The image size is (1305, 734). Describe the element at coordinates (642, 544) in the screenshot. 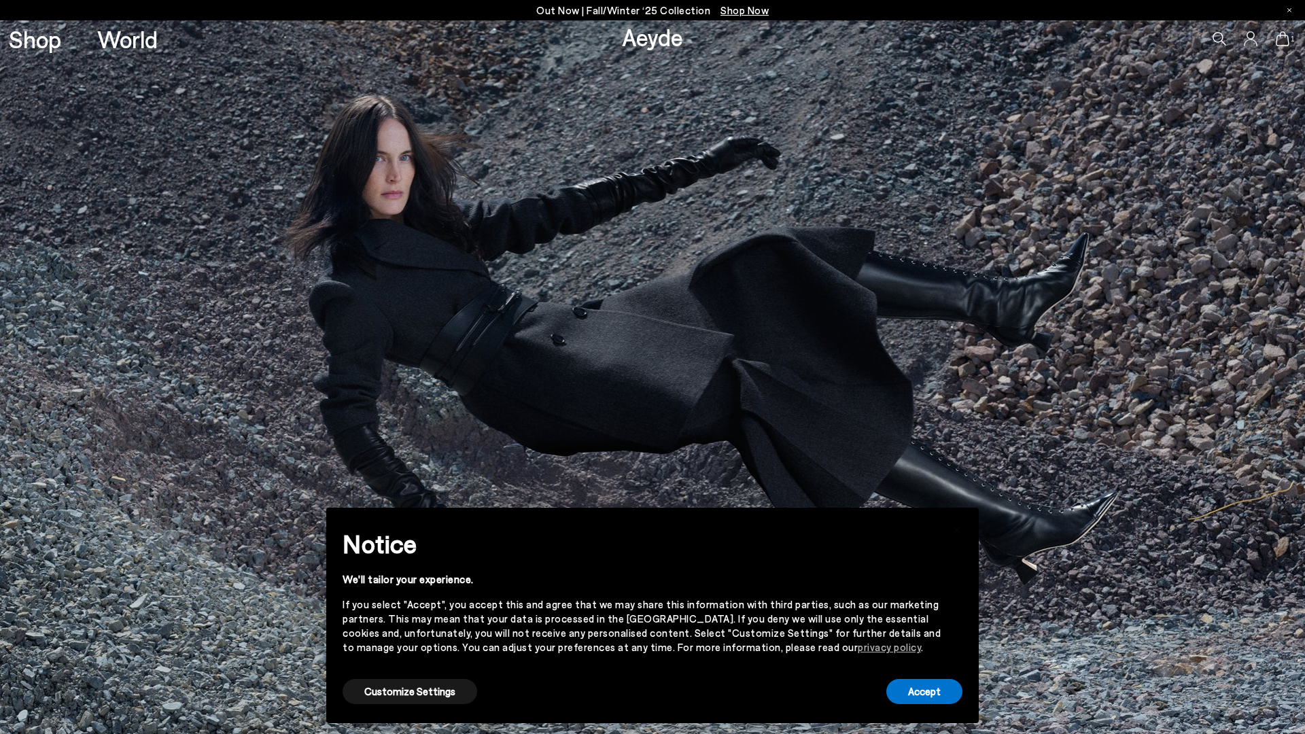

I see `h2: Notice` at that location.